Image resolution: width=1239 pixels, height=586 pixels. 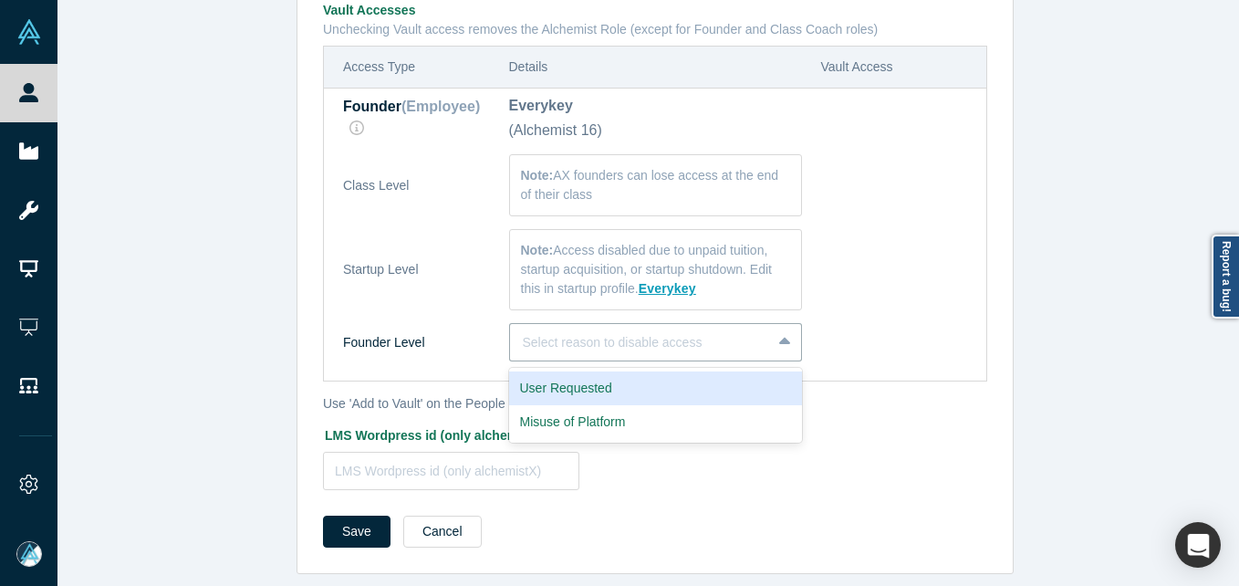 What do you see at coordinates (655, 185) in the screenshot?
I see `div: AX founders can lose access at the end of their class` at bounding box center [655, 185].